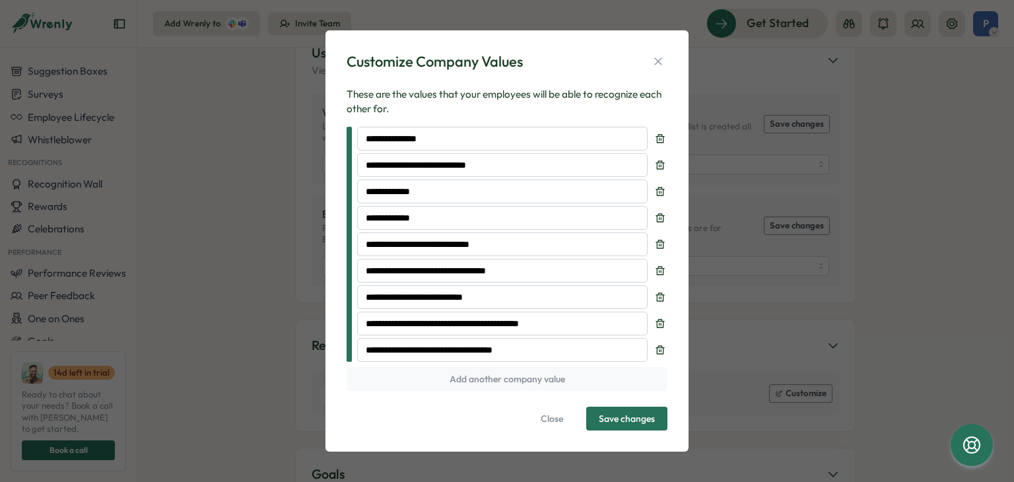 The width and height of the screenshot is (1014, 482). What do you see at coordinates (434, 61) in the screenshot?
I see `div: Customize Company Values` at bounding box center [434, 61].